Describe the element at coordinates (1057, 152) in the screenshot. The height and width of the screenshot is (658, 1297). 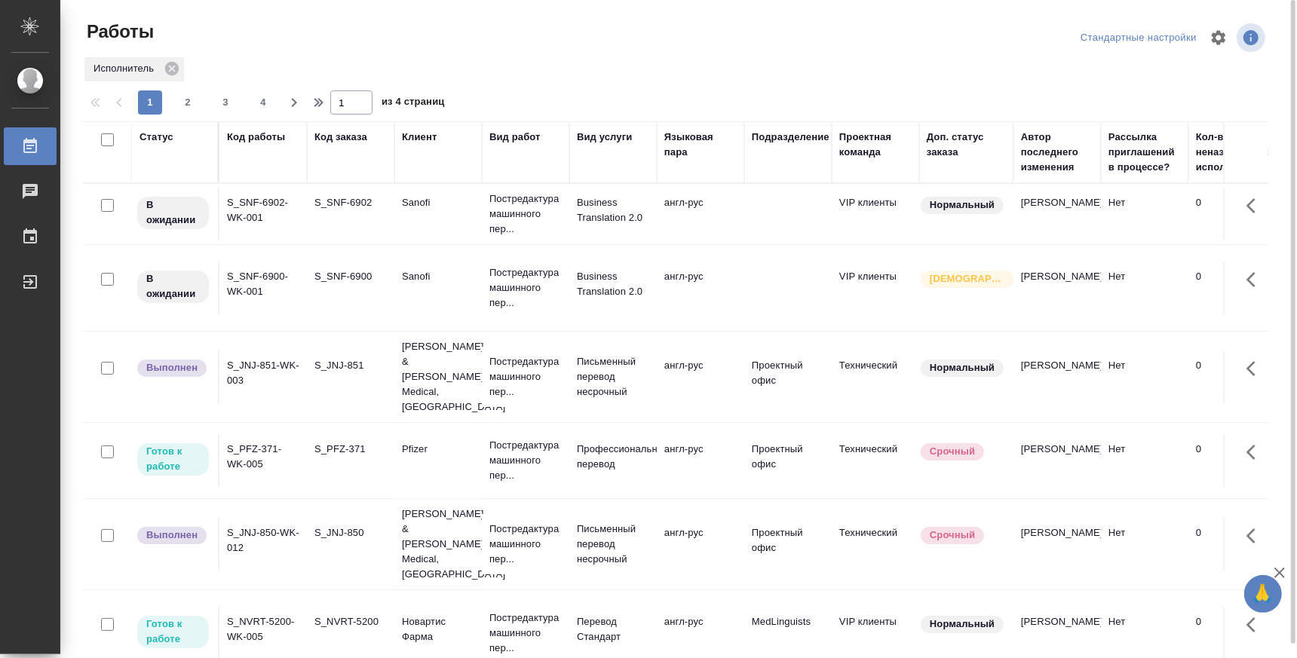
I see `div: Автор последнего изменения` at that location.